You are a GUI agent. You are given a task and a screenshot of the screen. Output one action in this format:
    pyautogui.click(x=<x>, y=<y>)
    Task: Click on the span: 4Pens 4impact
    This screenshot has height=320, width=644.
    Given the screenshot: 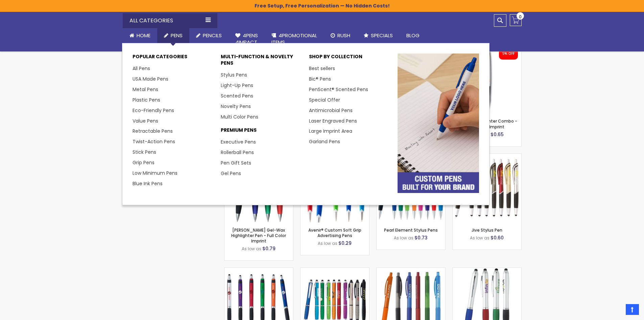 What is the action you would take?
    pyautogui.click(x=247, y=39)
    